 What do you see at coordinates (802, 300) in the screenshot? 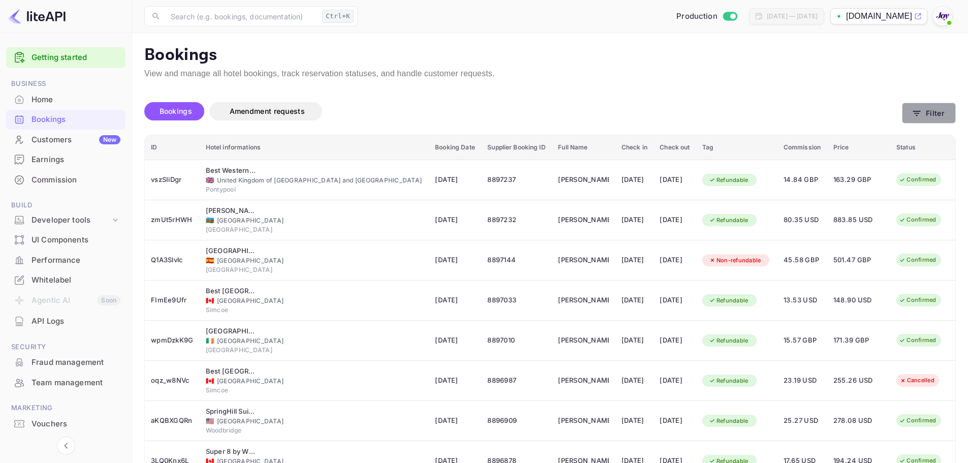
I see `span: 13.53 USD` at bounding box center [802, 300].